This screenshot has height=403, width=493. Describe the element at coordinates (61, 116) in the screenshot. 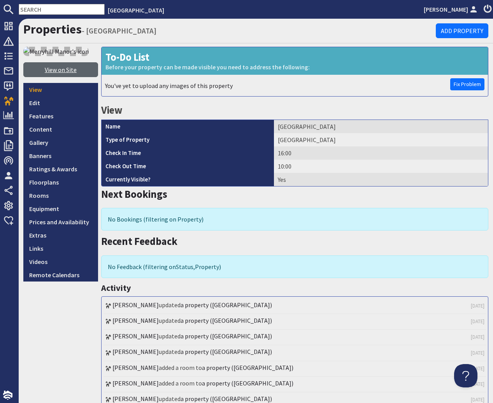

I see `a: Features` at that location.